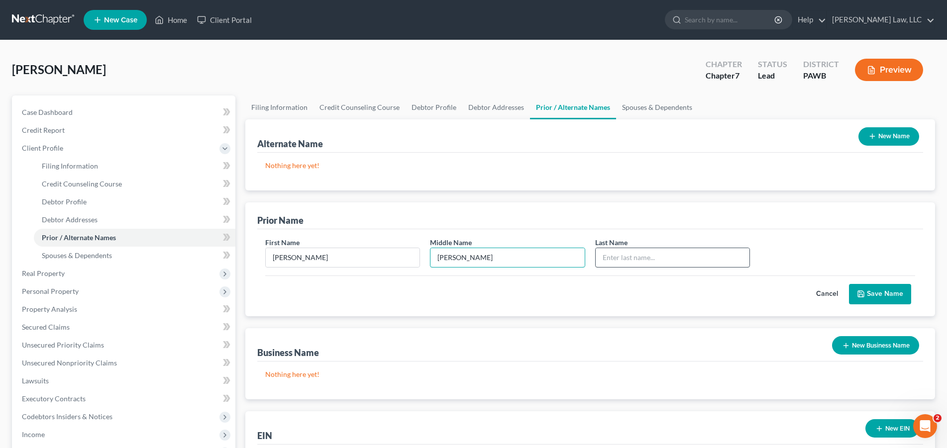  What do you see at coordinates (33, 434) in the screenshot?
I see `span: Income` at bounding box center [33, 434].